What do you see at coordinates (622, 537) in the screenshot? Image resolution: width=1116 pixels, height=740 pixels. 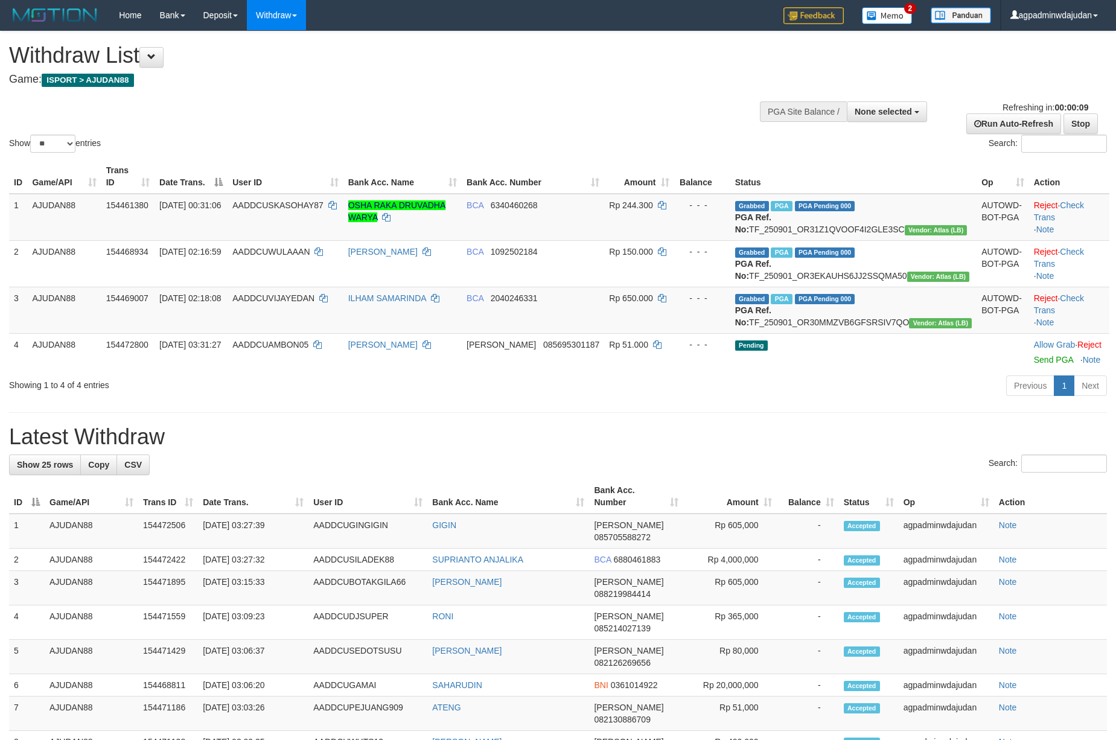 I see `span: Copy 085705588272 to clipboard` at bounding box center [622, 537].